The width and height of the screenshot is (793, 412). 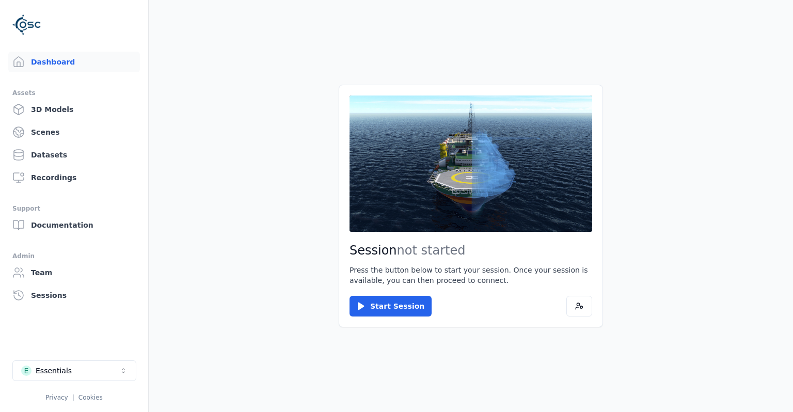 I want to click on img: Logo, so click(x=27, y=25).